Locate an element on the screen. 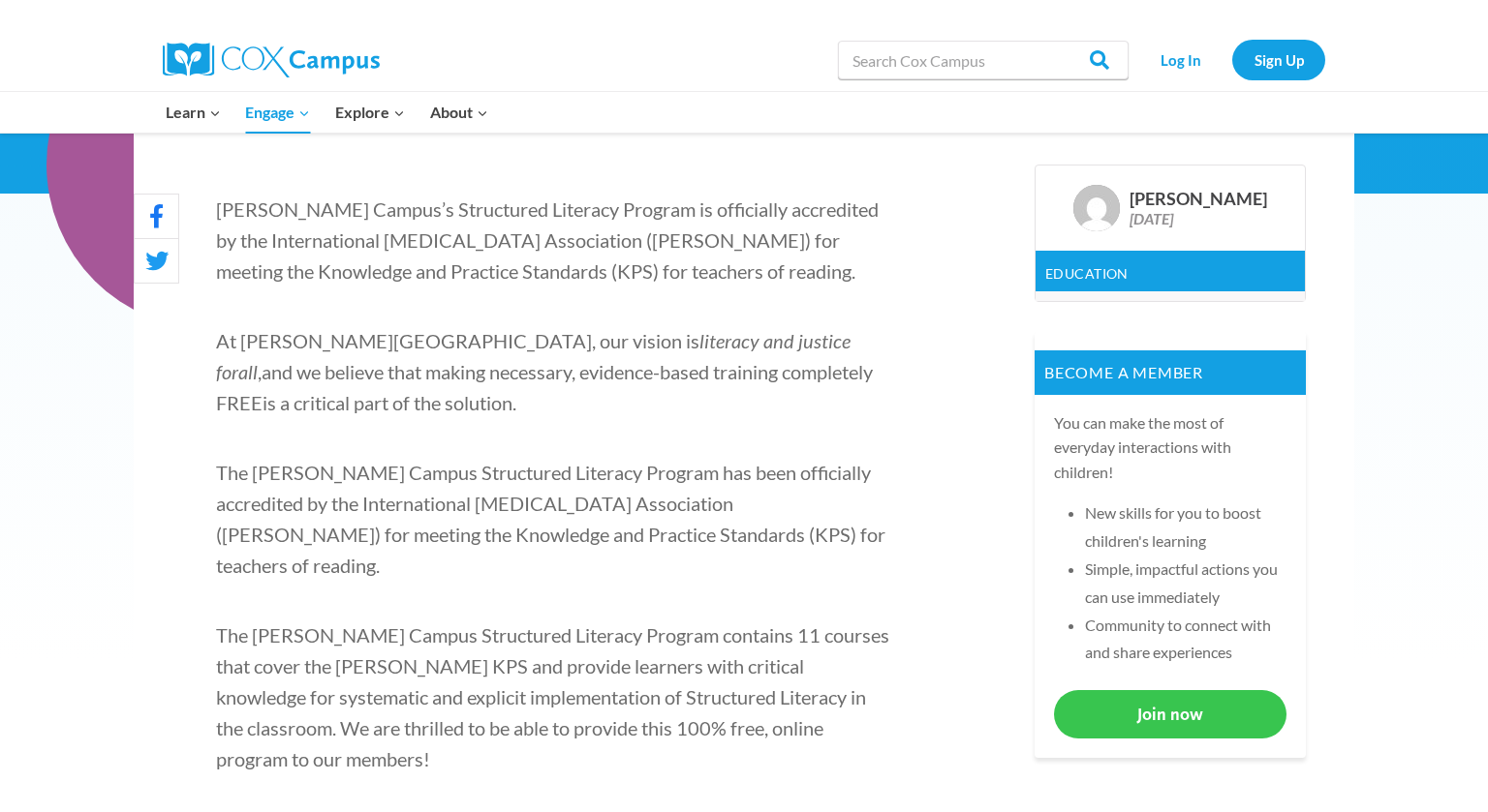 The image size is (1488, 812). button: Child menu of About is located at coordinates (460, 112).